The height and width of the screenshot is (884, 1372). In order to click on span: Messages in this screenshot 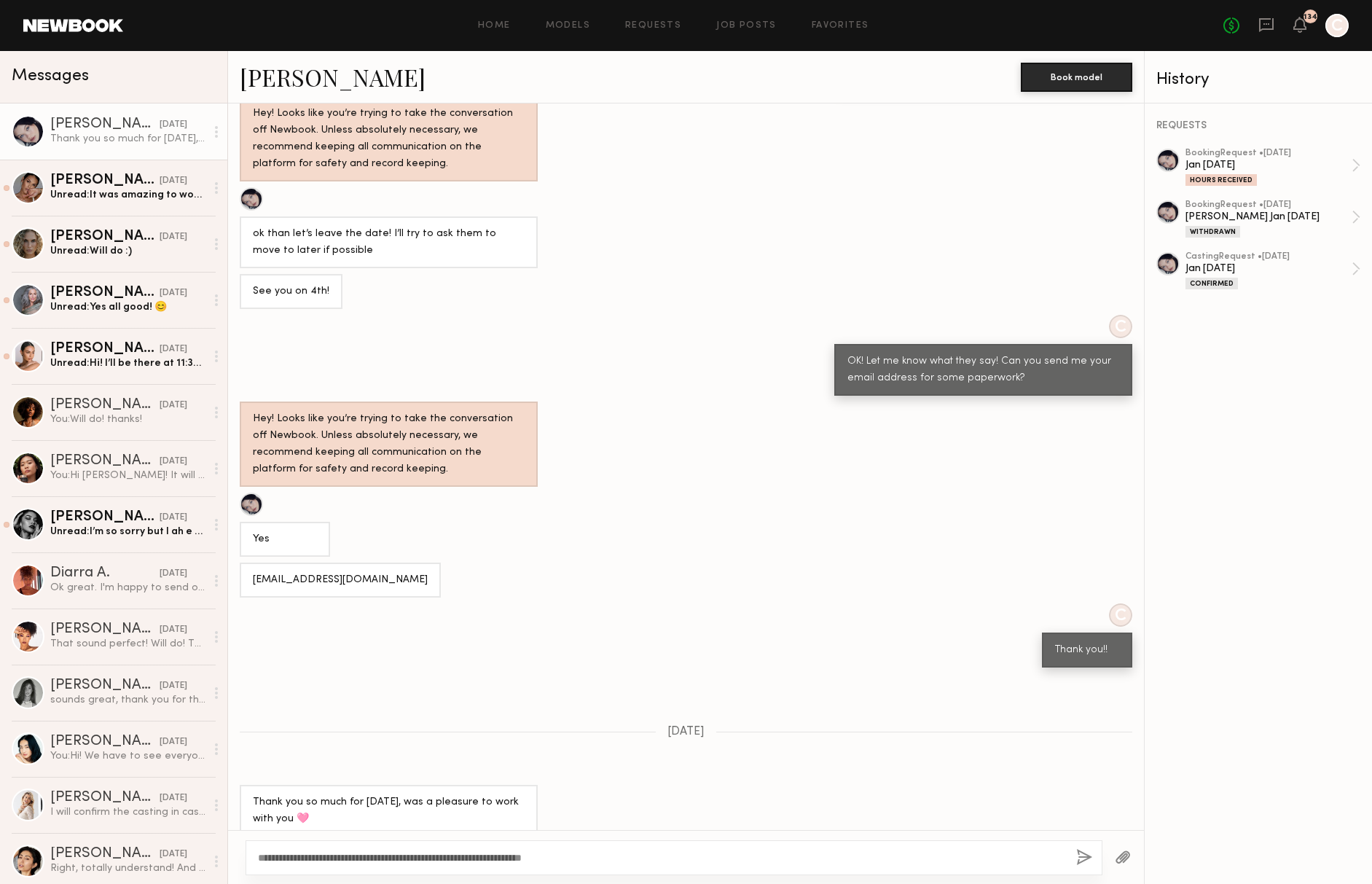, I will do `click(50, 75)`.